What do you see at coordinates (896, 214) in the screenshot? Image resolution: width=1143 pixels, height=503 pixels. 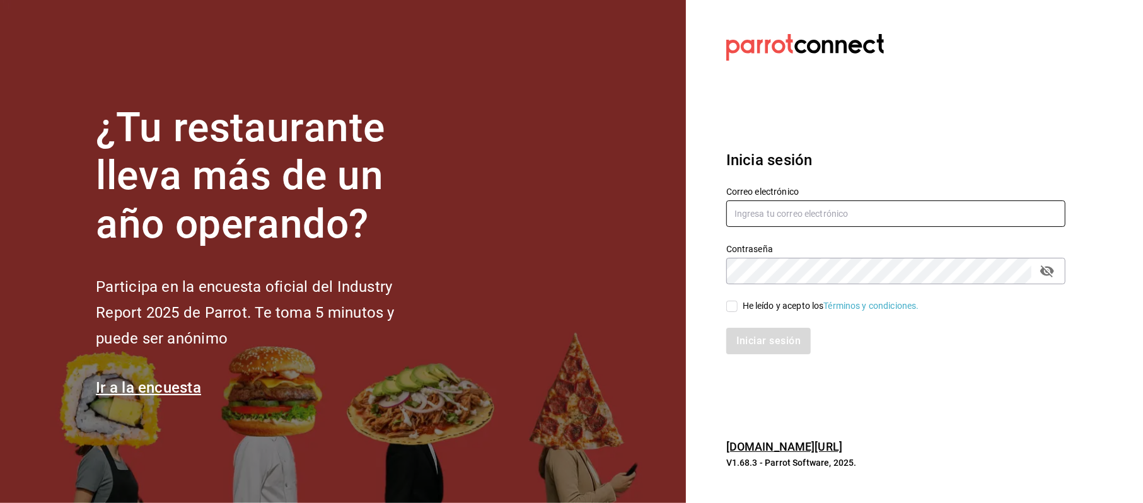 I see `input: Ingresa tu correo electrónico` at bounding box center [896, 214].